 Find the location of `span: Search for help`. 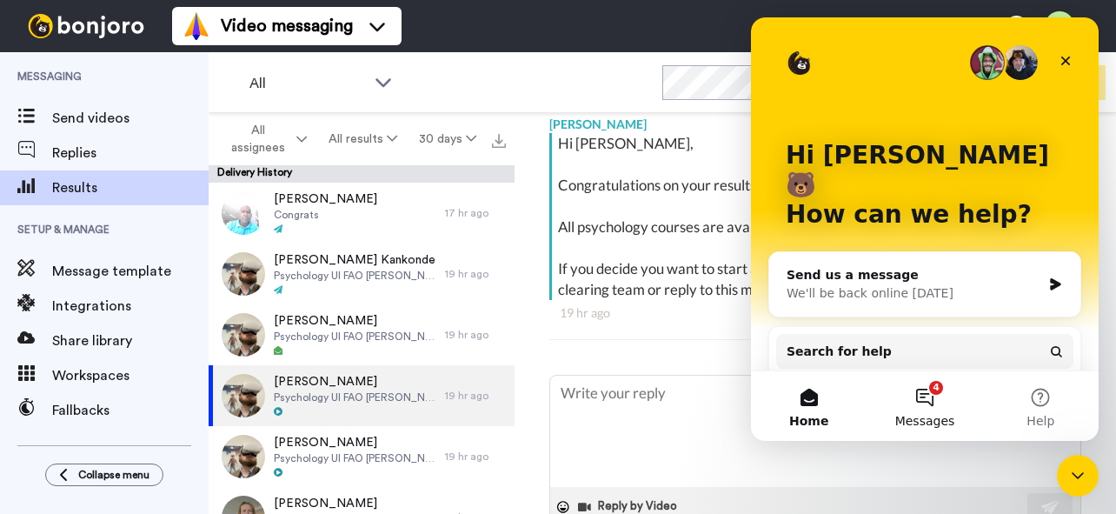

span: Search for help is located at coordinates (88, 334).